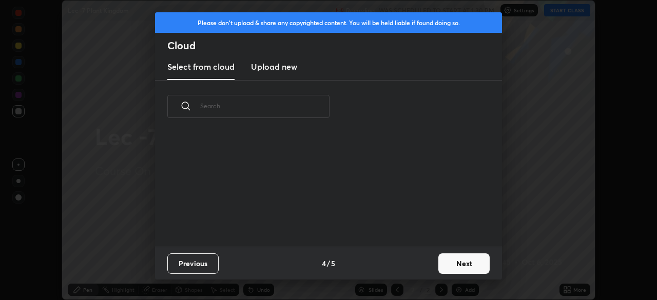  What do you see at coordinates (324, 263) in the screenshot?
I see `h4: 4` at bounding box center [324, 263].